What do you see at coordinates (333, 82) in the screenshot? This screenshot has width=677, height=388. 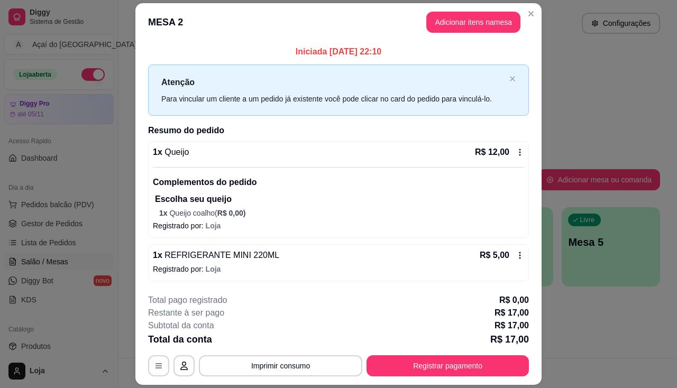 I see `p: Atenção` at bounding box center [333, 82].